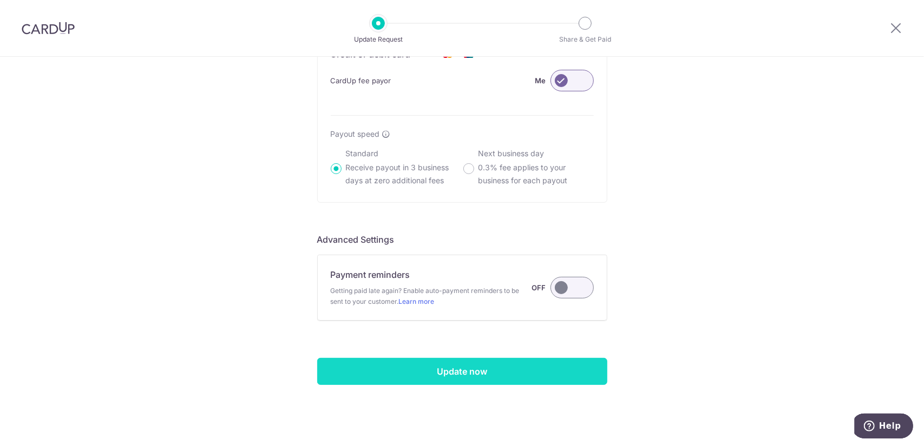 The width and height of the screenshot is (924, 446). I want to click on input: Update now, so click(462, 372).